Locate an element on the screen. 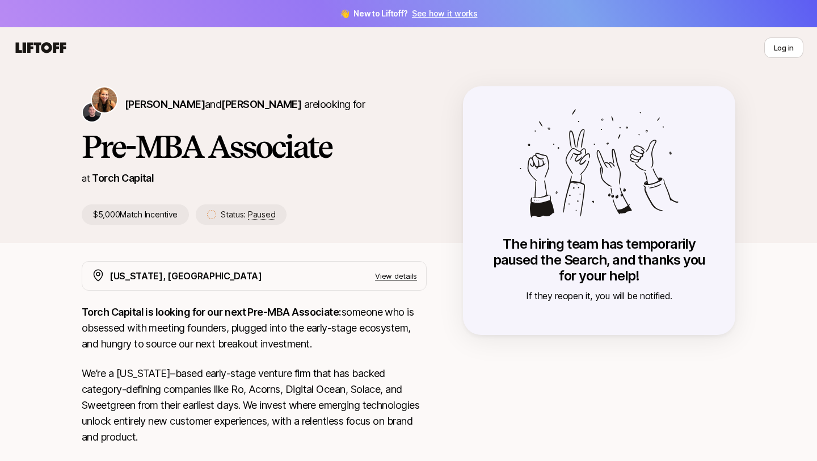  p: at is located at coordinates (86, 178).